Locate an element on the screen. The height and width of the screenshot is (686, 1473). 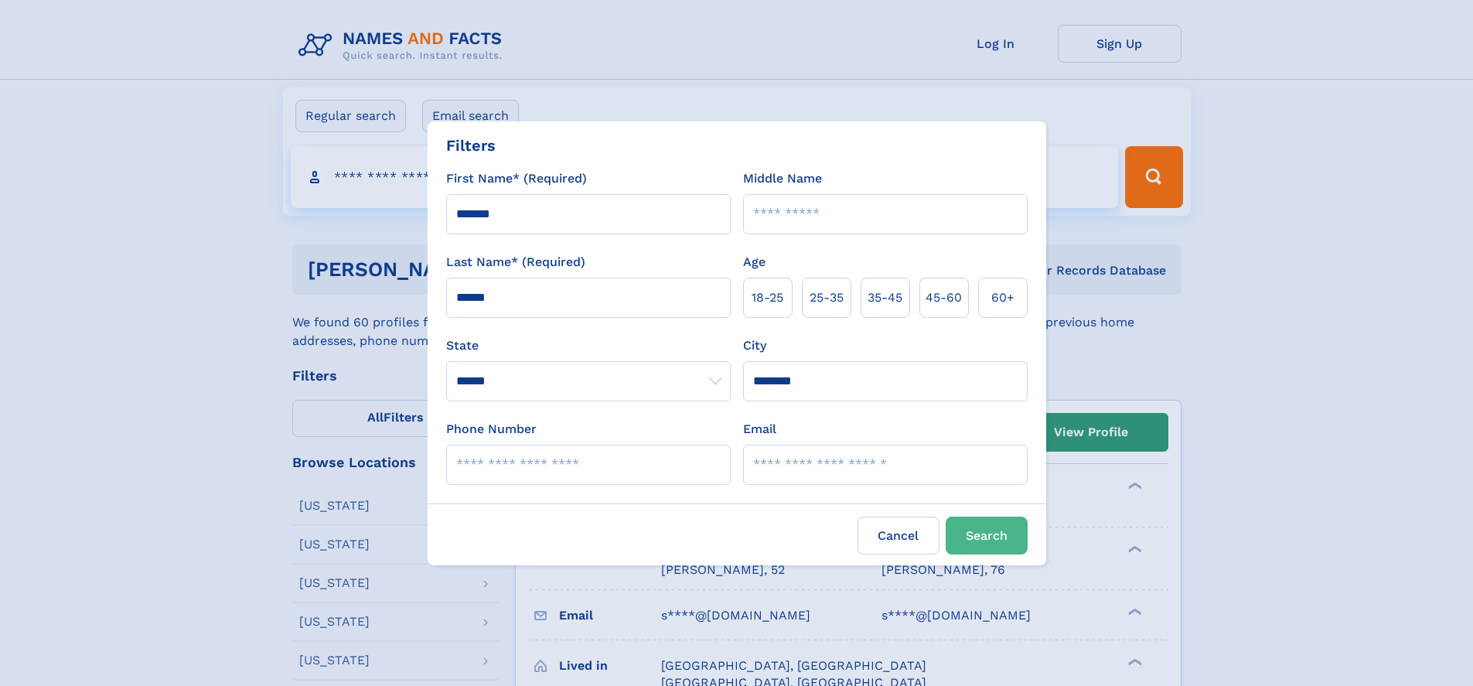
div: Filters is located at coordinates (471, 145).